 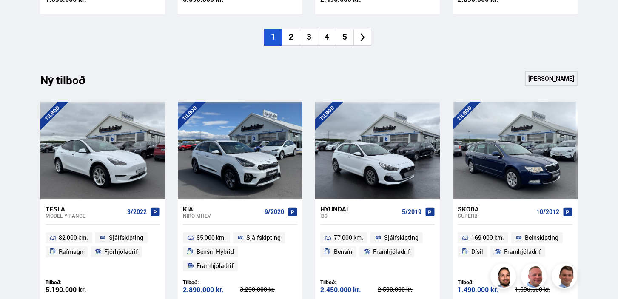 I want to click on div: 1.490.000 kr., so click(x=486, y=290).